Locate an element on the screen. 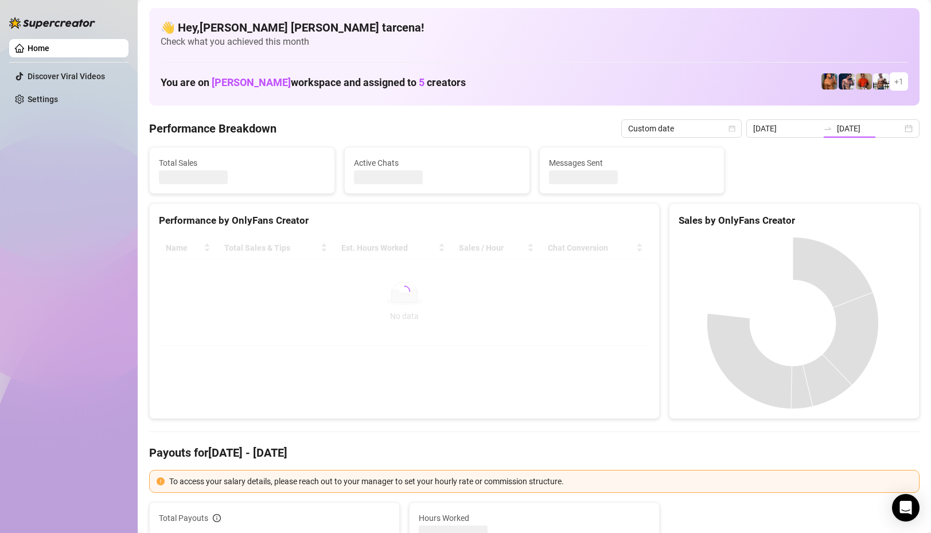 This screenshot has height=533, width=931. span: Custom date is located at coordinates (682, 129).